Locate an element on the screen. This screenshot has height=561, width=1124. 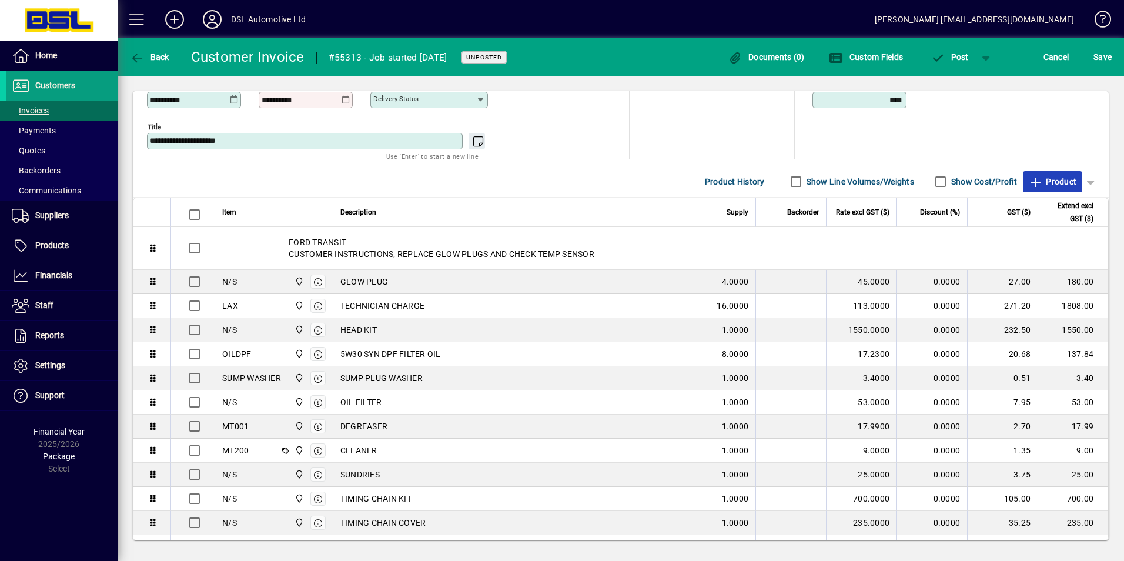
div: FORD TRANSIT CUSTOMER INSTRUCTIONS, REPLACE GLOW PLUGS AND CHECK TEMP SENSOR is located at coordinates (661, 248).